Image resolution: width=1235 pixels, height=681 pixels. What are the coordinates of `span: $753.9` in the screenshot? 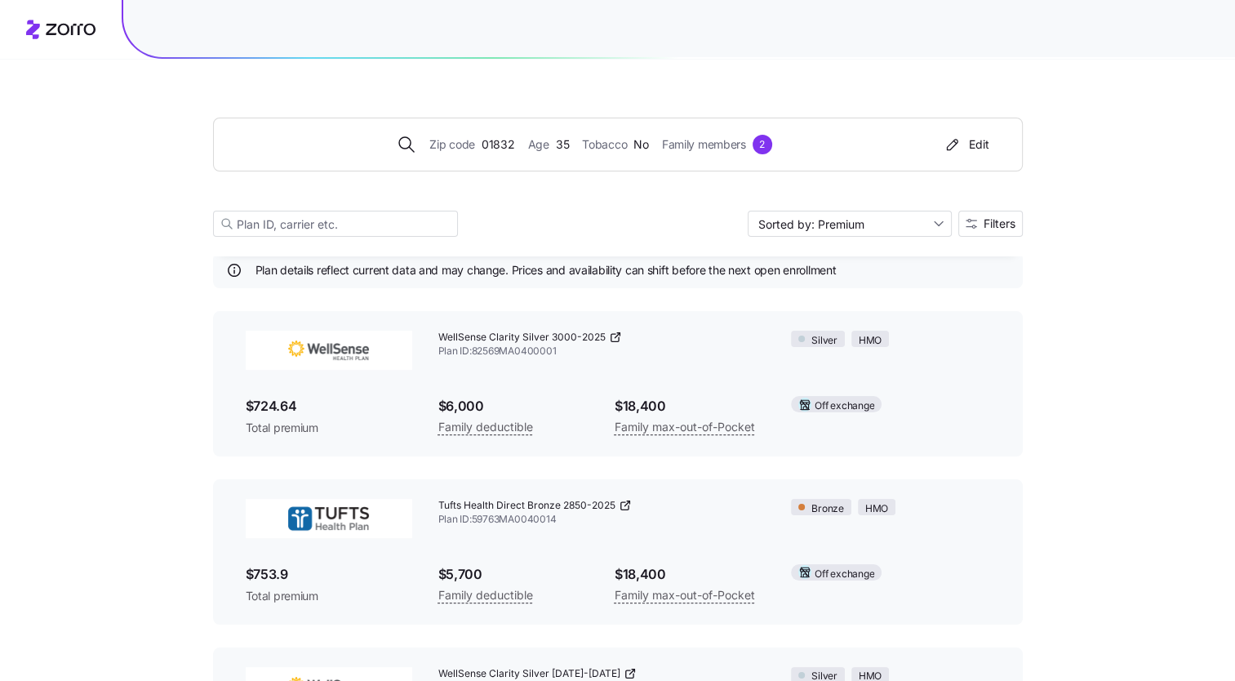 It's located at (329, 574).